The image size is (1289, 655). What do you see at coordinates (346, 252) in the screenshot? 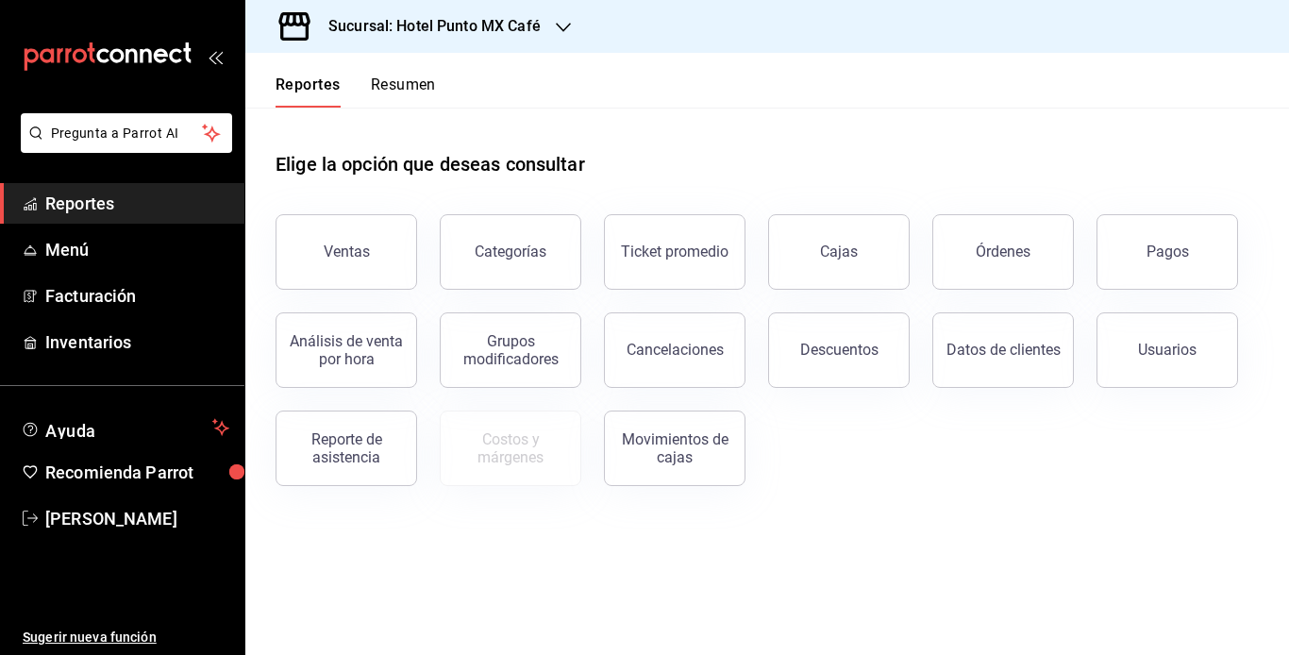
I see `button: Ventas` at bounding box center [346, 252].